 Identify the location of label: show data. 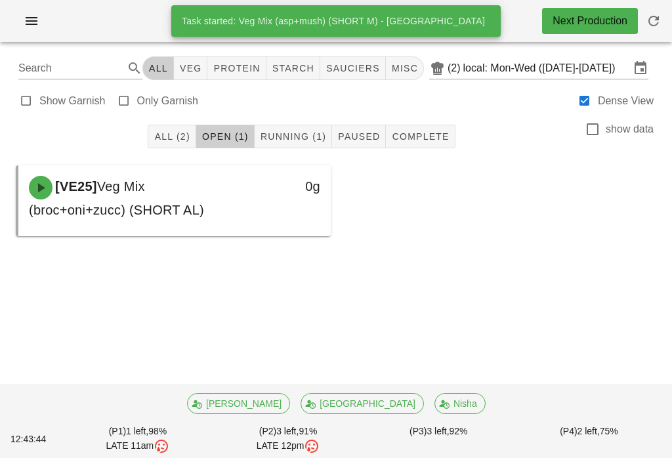
(630, 129).